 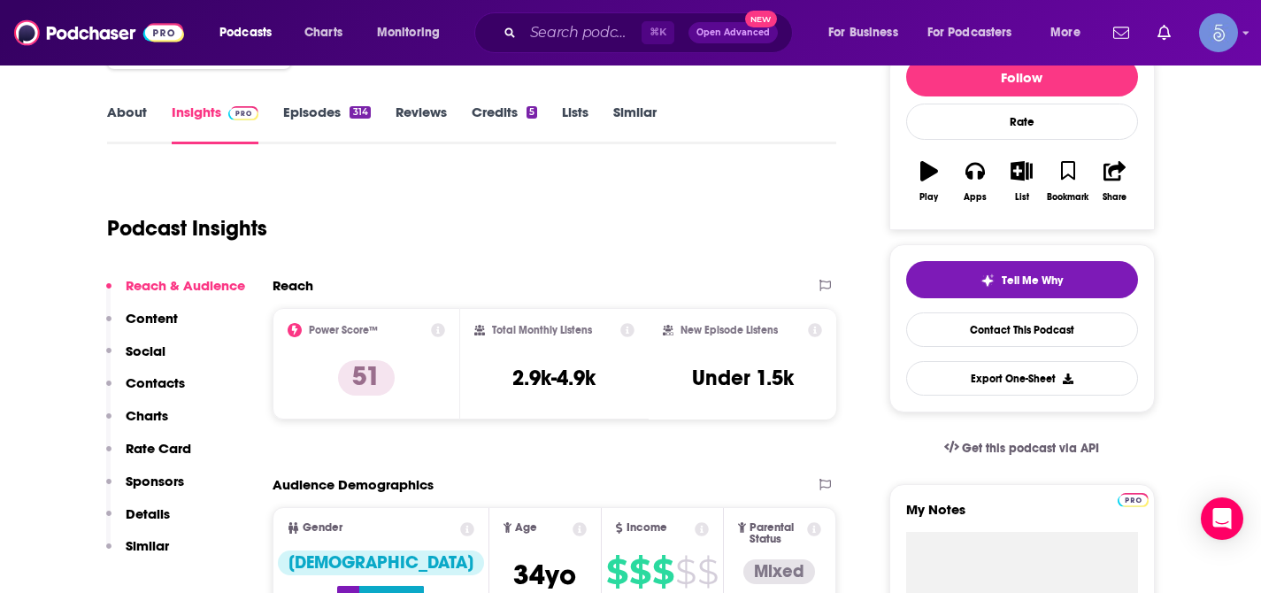 What do you see at coordinates (1114, 197) in the screenshot?
I see `div: Share` at bounding box center [1114, 197].